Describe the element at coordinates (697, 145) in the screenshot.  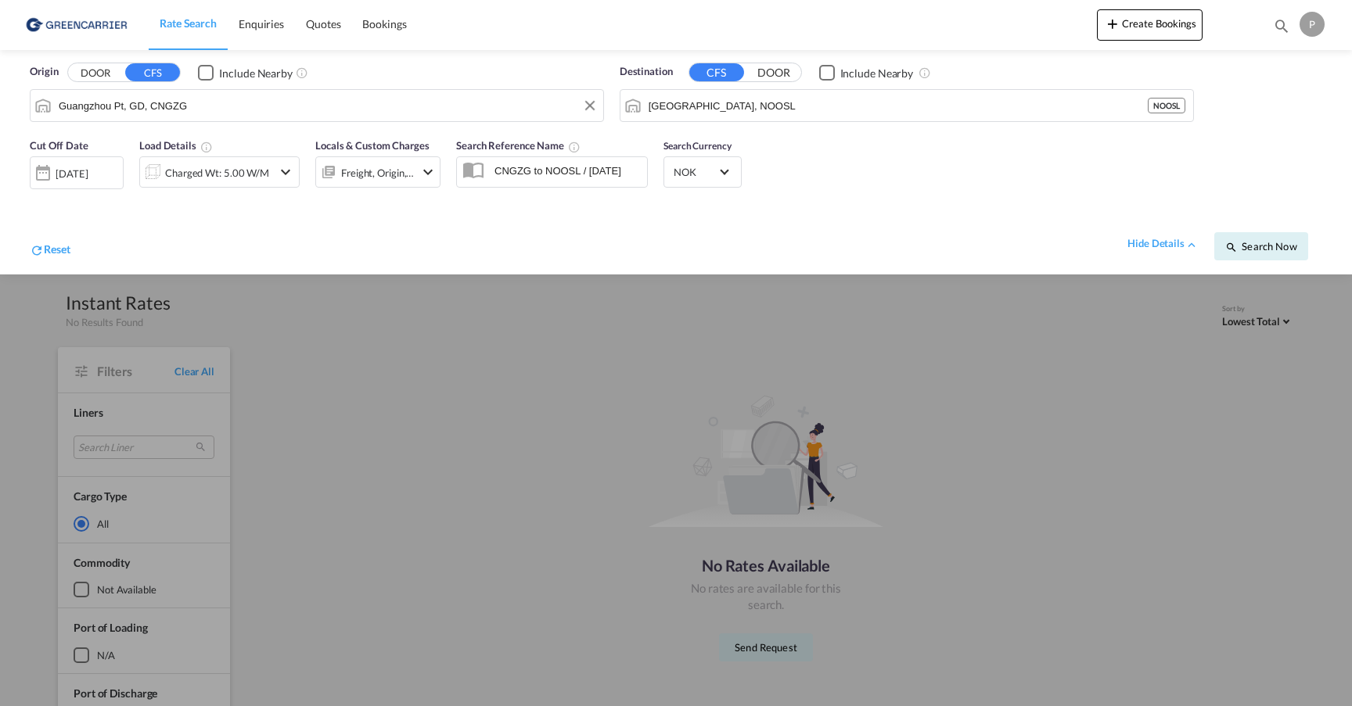
I see `span: Search Currency` at that location.